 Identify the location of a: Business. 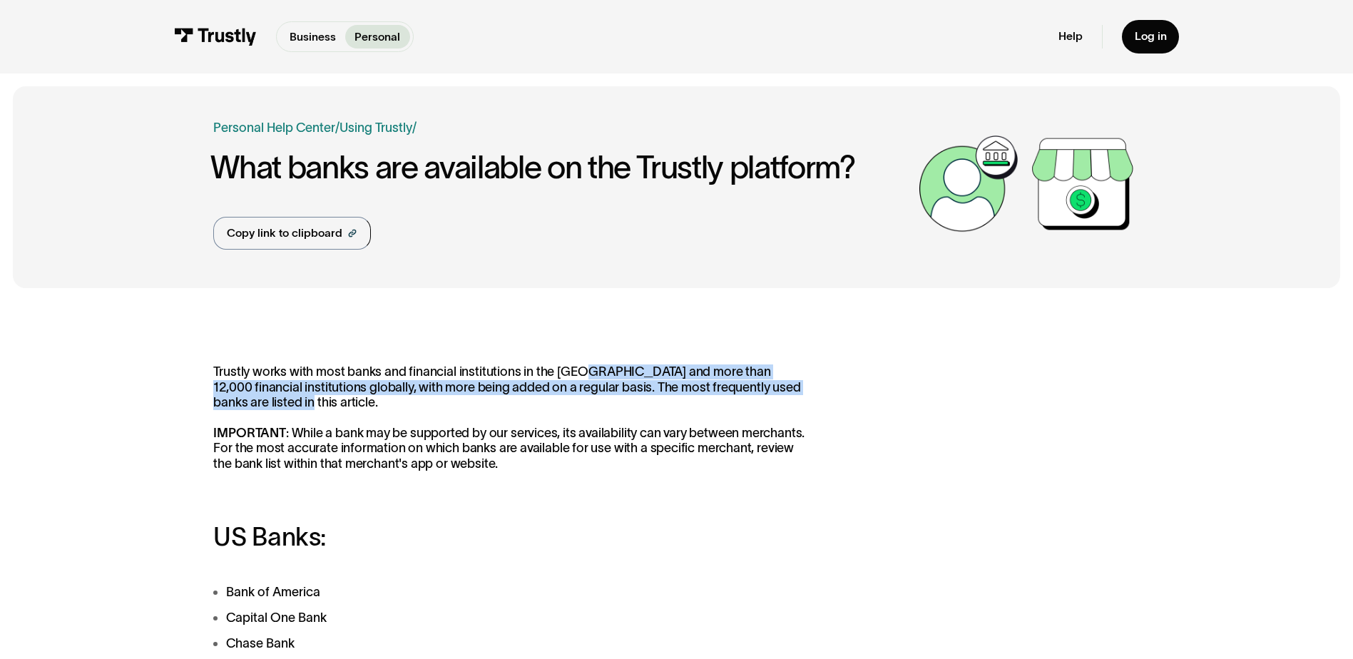
(312, 36).